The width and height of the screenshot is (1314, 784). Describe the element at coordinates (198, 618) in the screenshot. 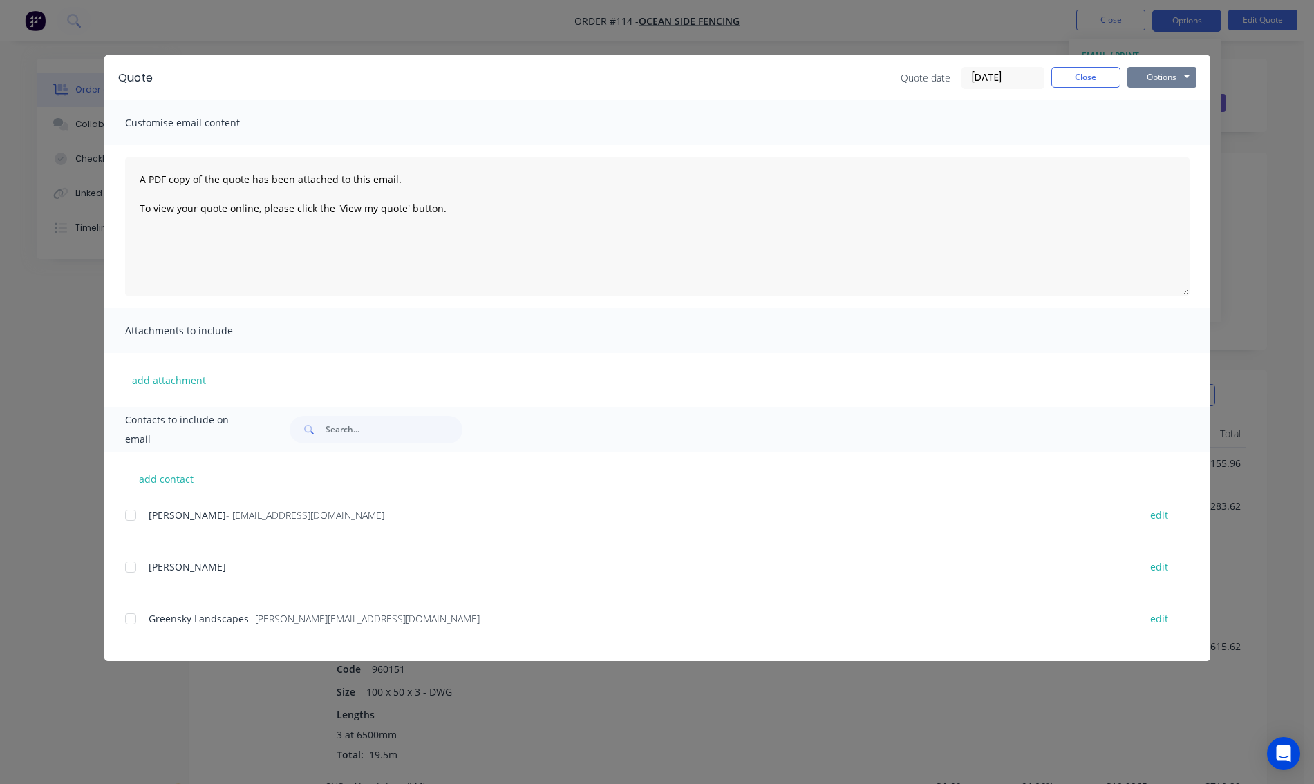

I see `span: Greensky Landscapes` at that location.